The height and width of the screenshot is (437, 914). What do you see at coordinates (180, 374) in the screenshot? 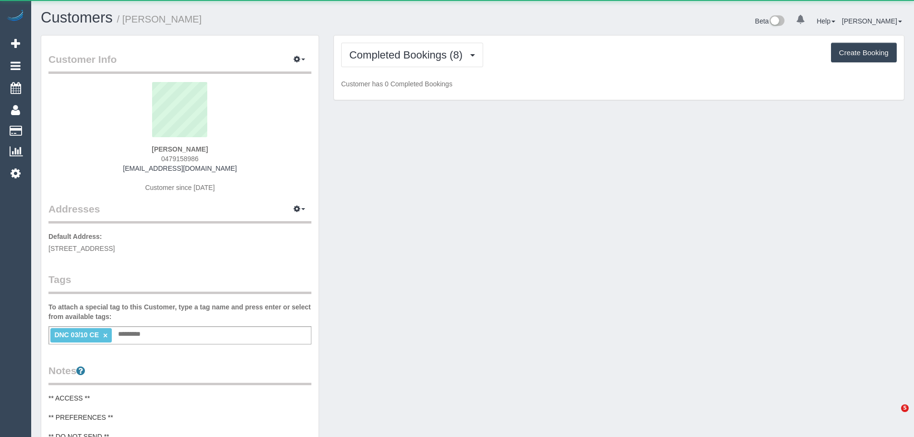
I see `legend: Notes` at bounding box center [180, 374].